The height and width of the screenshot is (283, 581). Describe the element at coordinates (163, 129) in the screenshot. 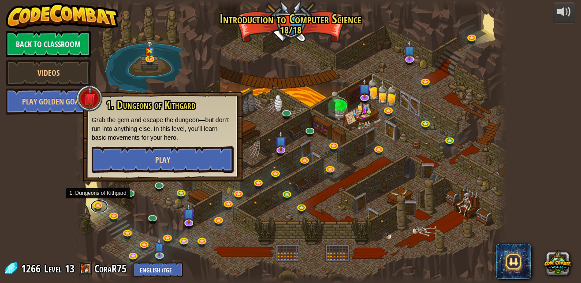

I see `p: Grab the gem and escape the dungeon—but don’t run into anything else. In this level, you’ll learn...` at that location.